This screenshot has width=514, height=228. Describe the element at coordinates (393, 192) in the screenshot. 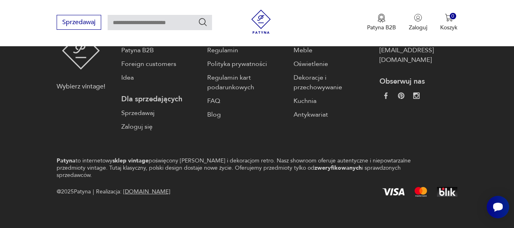

I see `img: Visa` at that location.